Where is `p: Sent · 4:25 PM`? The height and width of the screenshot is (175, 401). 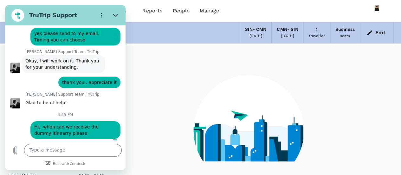 p: Sent · 4:25 PM is located at coordinates (92, 137).